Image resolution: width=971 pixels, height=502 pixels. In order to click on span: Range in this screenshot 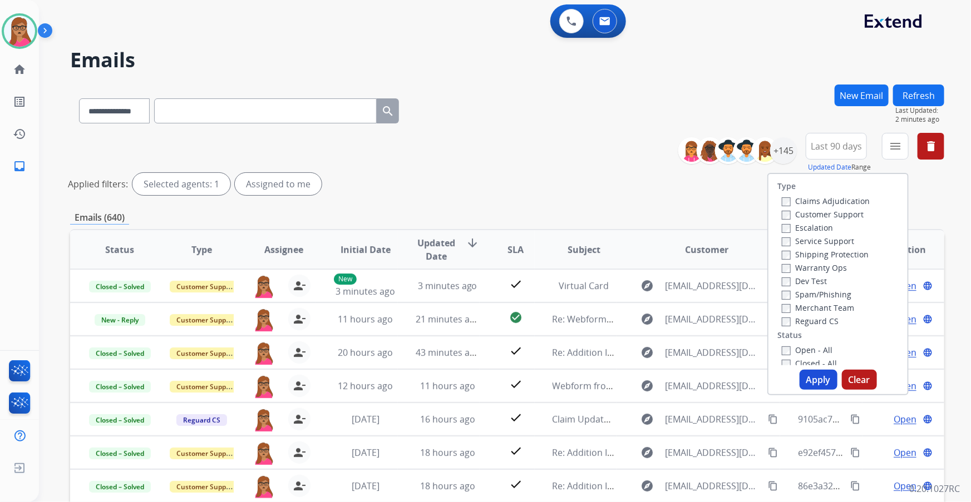, I will do `click(839, 167)`.